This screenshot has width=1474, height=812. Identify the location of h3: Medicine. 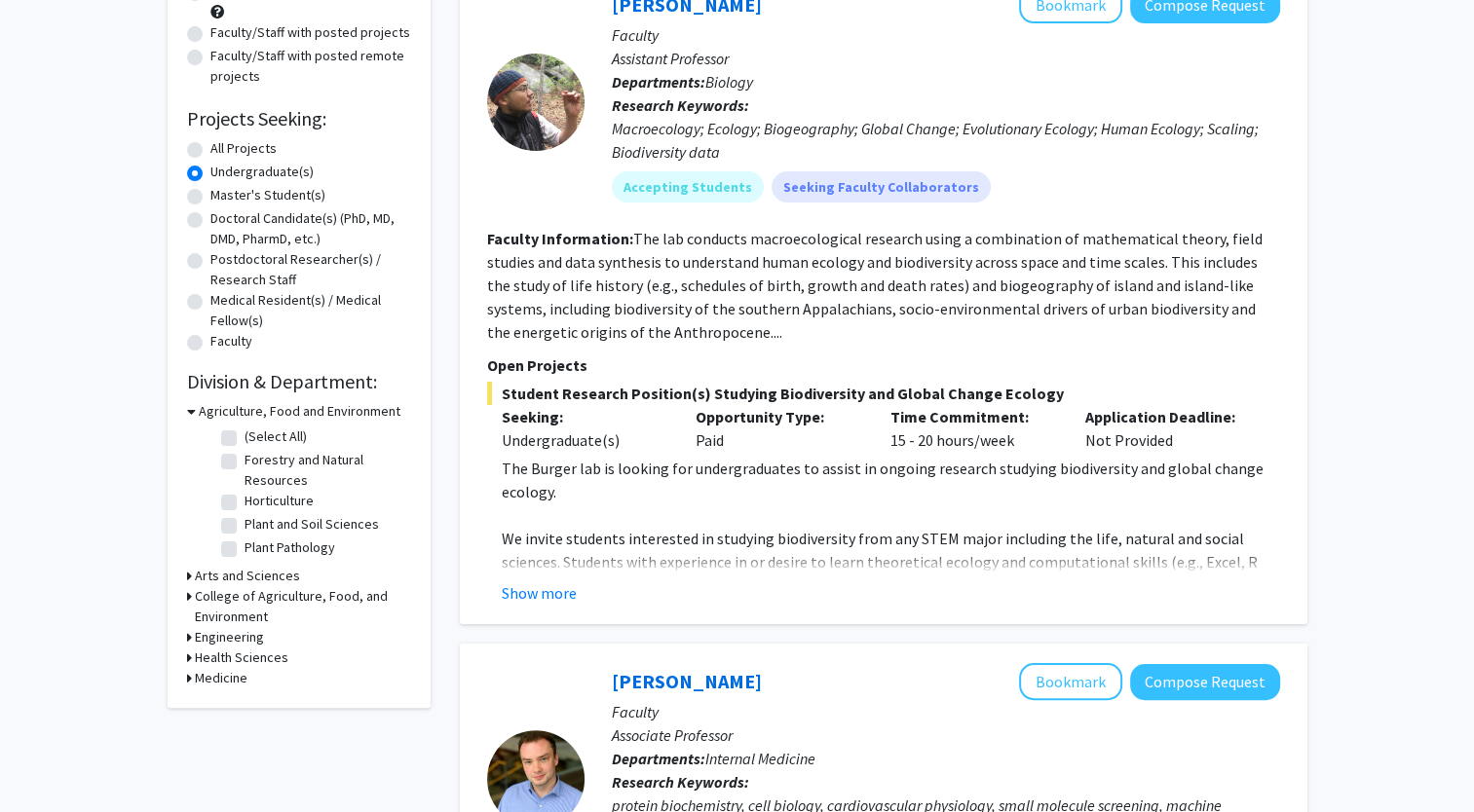
(221, 678).